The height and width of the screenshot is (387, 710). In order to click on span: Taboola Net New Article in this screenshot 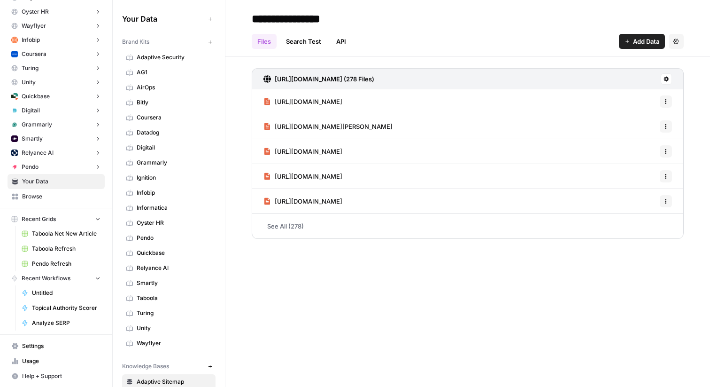, I will do `click(66, 233)`.